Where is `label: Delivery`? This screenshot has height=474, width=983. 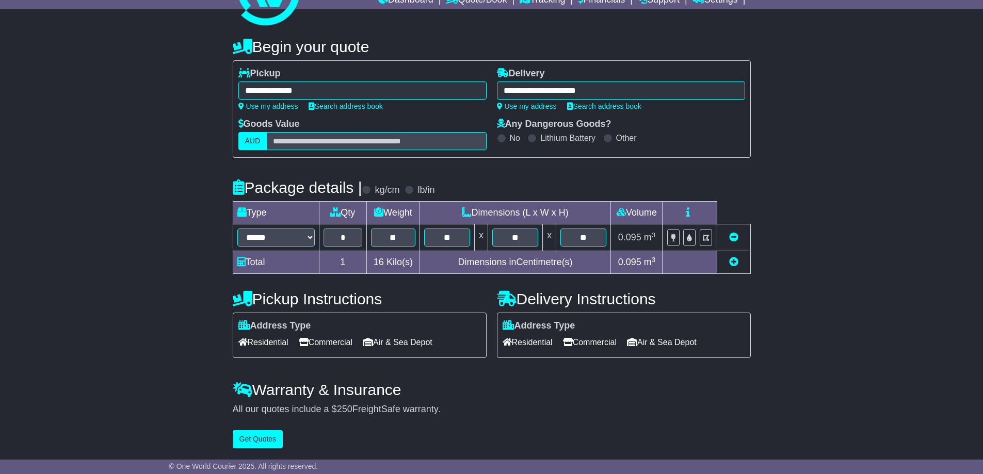 label: Delivery is located at coordinates (520, 74).